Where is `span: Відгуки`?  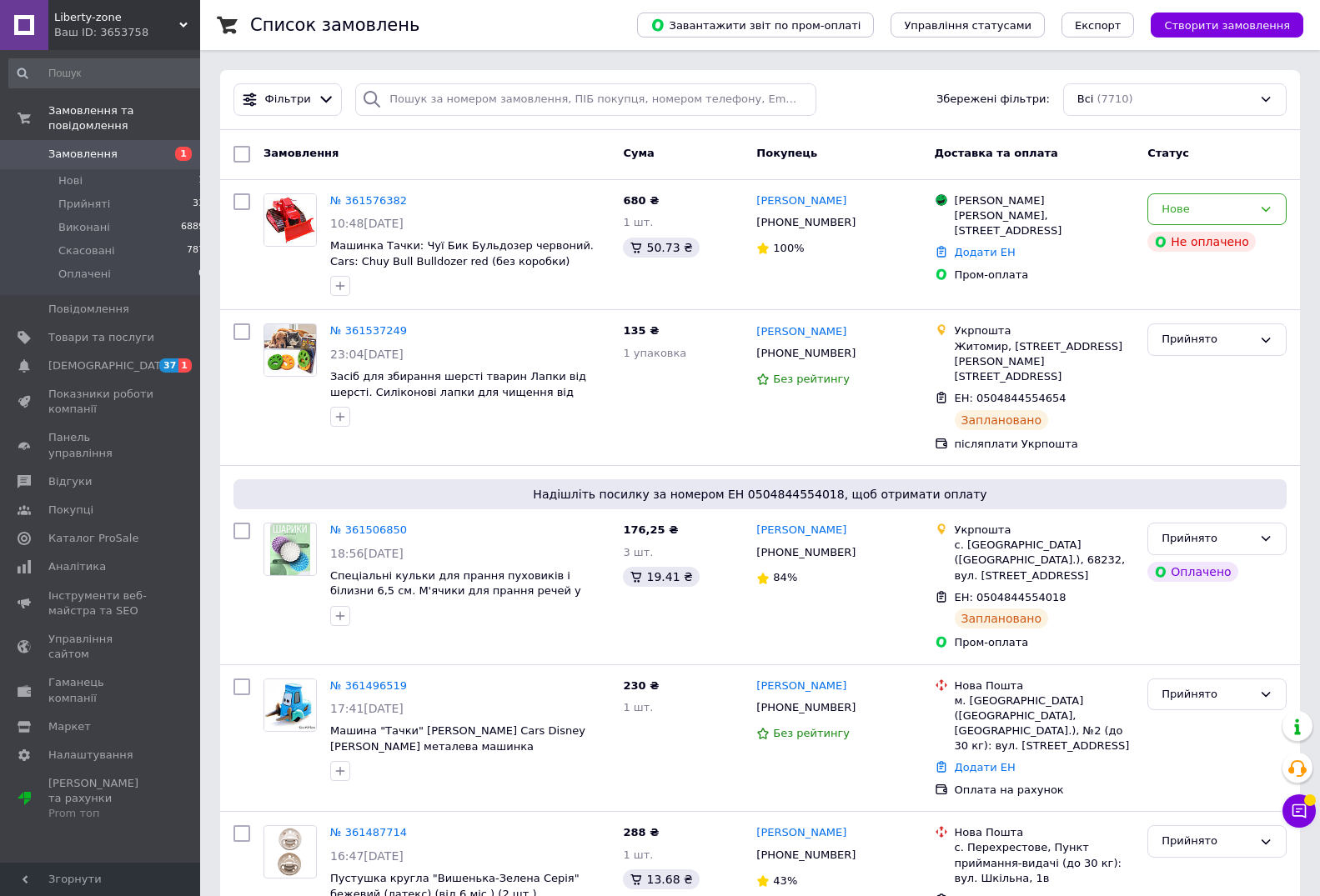
span: Відгуки is located at coordinates (70, 482).